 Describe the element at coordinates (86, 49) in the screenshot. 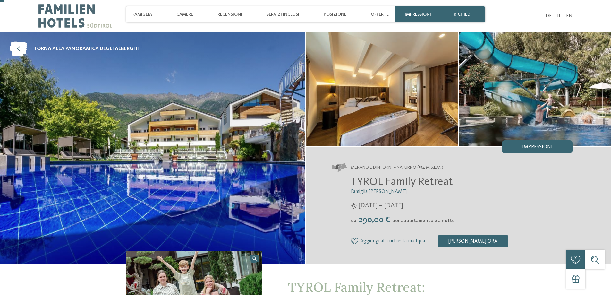

I see `span: torna alla panoramica degli alberghi` at that location.